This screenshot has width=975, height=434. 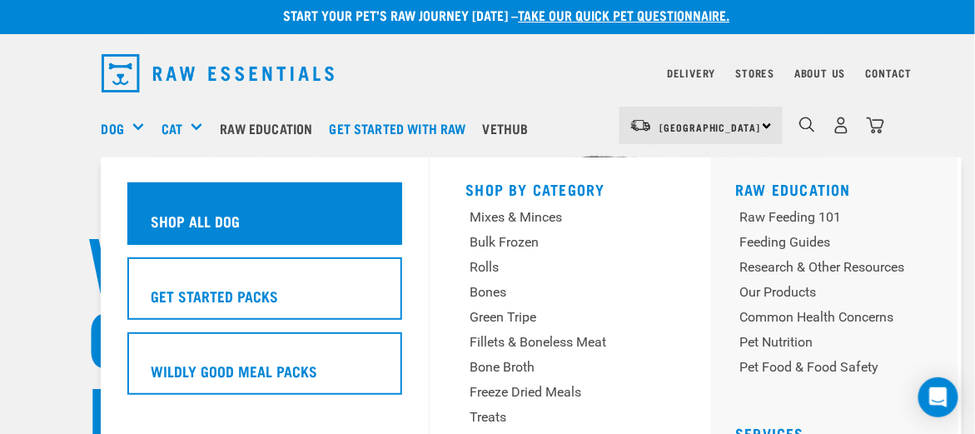 What do you see at coordinates (570, 395) in the screenshot?
I see `a: Freeze Dried Meals` at bounding box center [570, 395].